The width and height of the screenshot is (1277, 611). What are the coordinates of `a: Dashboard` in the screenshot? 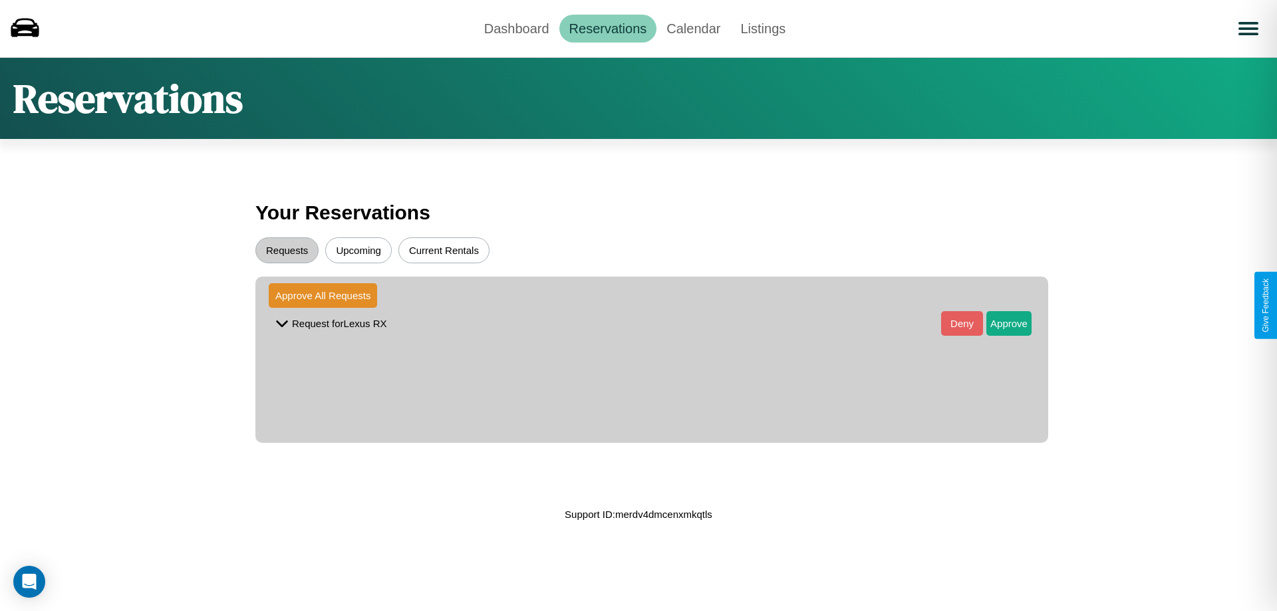 It's located at (517, 29).